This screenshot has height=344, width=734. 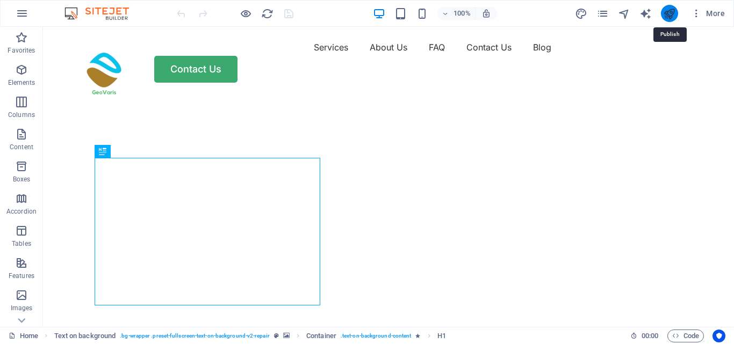 I want to click on button: publish, so click(x=670, y=13).